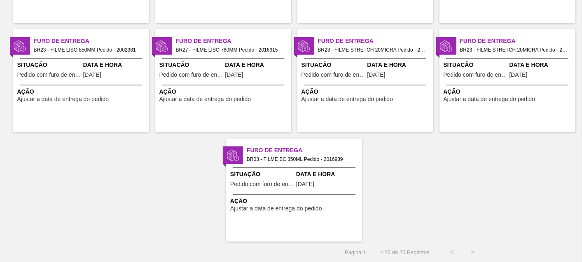 The width and height of the screenshot is (582, 262). I want to click on span: BR23 - FILME LISO 850MM Pedido - 2002381, so click(88, 50).